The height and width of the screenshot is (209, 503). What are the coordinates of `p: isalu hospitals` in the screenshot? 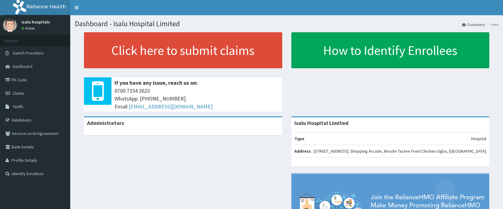 It's located at (36, 22).